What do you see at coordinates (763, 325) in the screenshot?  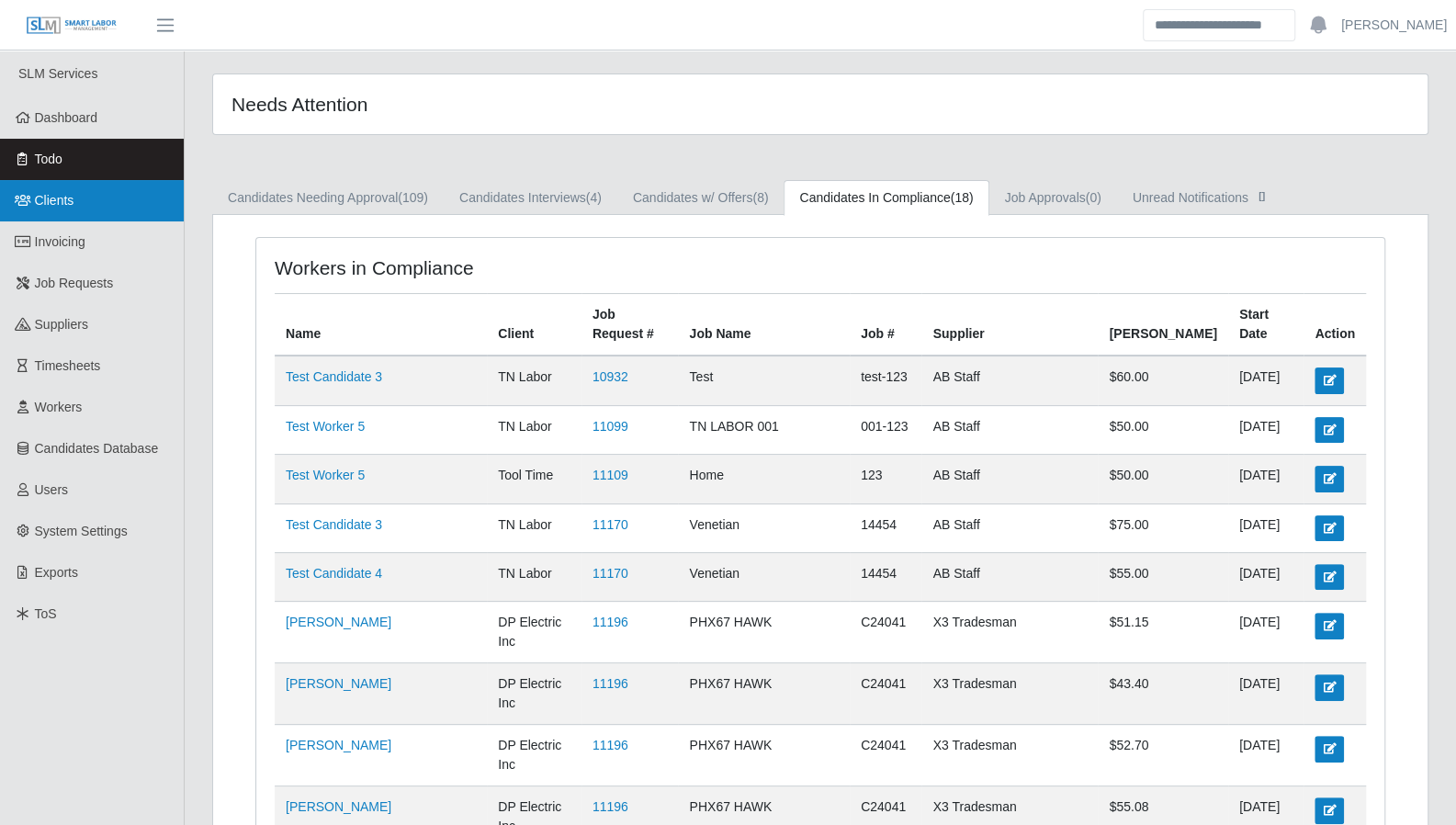 I see `th: Job Name` at bounding box center [763, 325].